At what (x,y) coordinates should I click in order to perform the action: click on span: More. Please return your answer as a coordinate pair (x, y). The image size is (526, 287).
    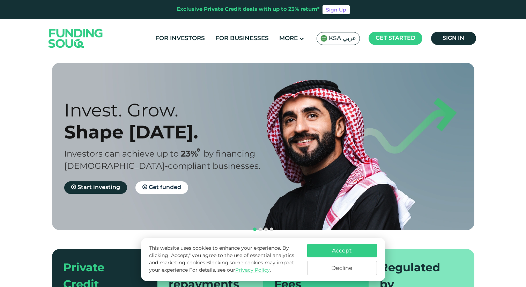
    Looking at the image, I should click on (288, 38).